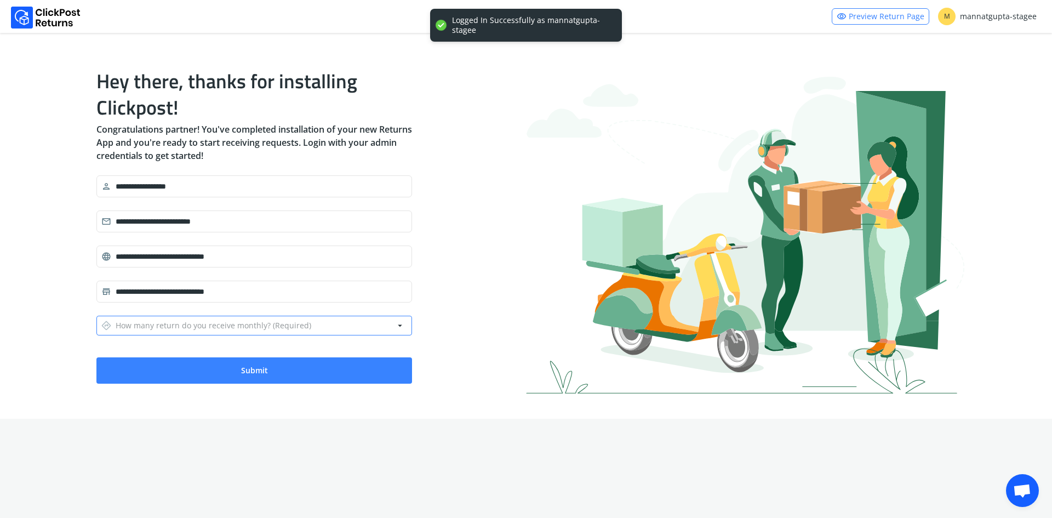 The height and width of the screenshot is (518, 1052). I want to click on p: Congratulations partner! You've completed installation of your new Returns App and you're ready t..., so click(254, 142).